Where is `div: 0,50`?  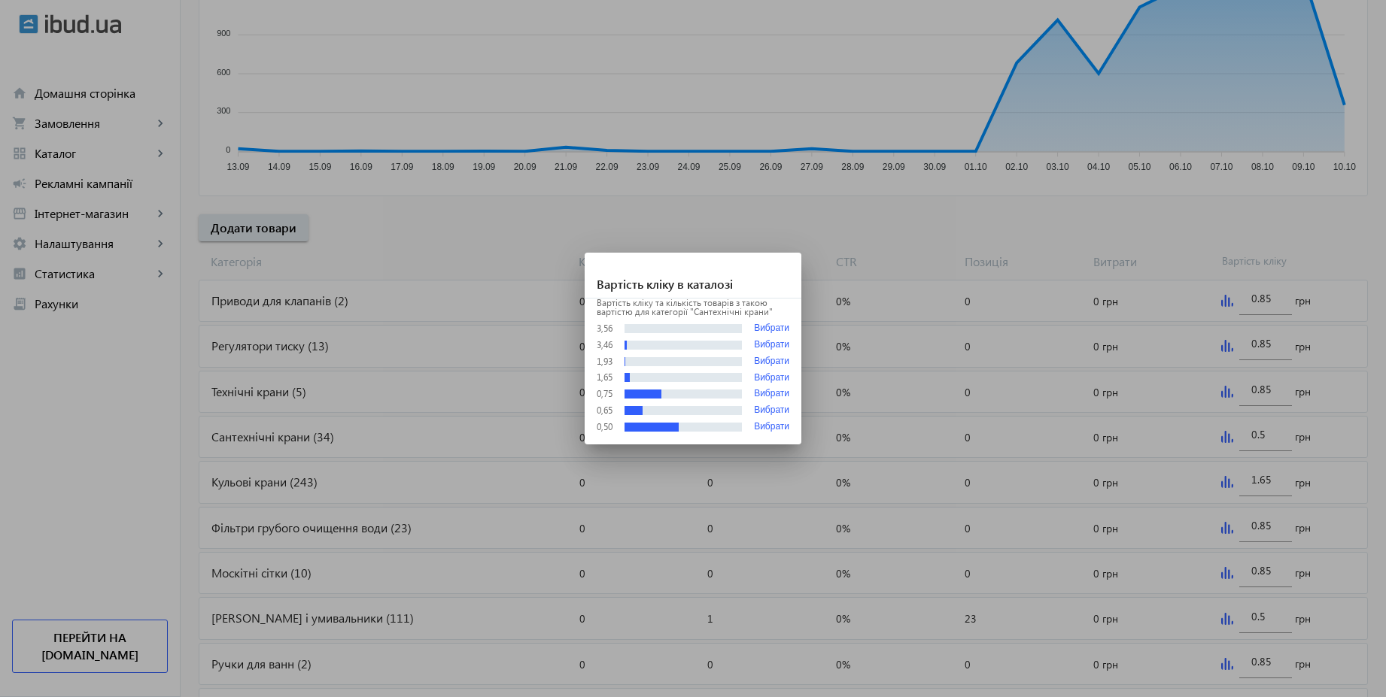 div: 0,50 is located at coordinates (604, 427).